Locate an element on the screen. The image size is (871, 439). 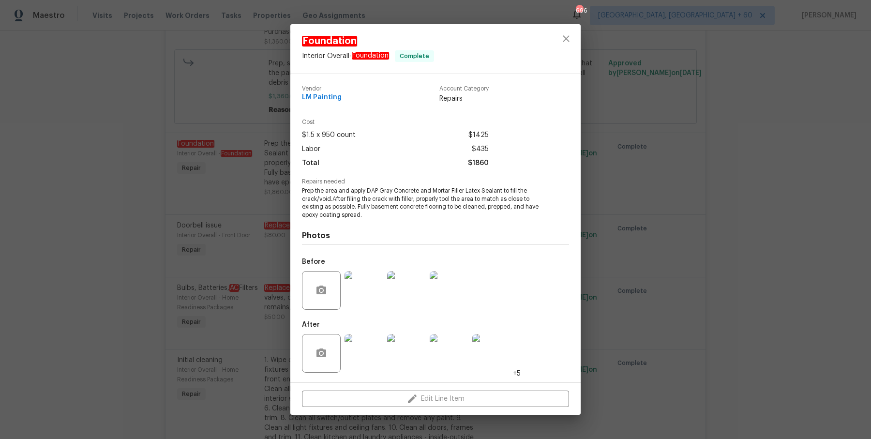
span: Account Category is located at coordinates (464, 89).